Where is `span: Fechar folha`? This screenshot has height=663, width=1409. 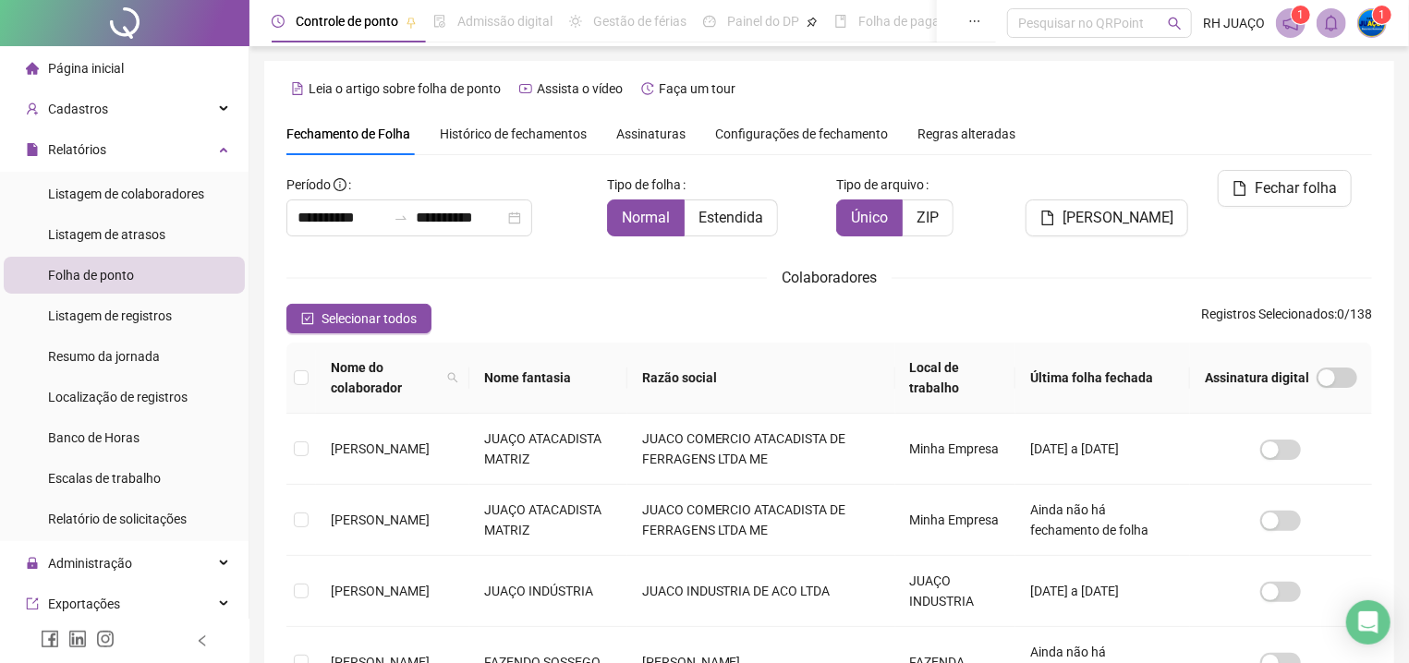 span: Fechar folha is located at coordinates (1295, 188).